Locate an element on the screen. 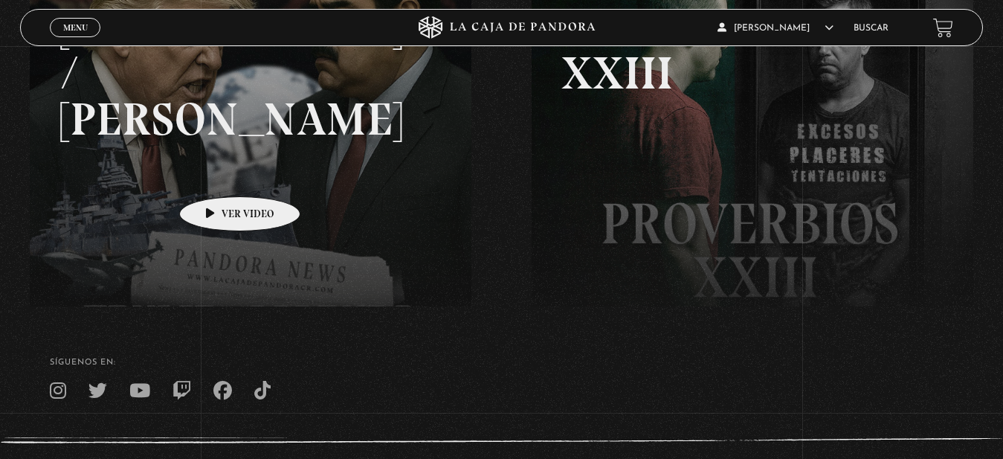 Image resolution: width=1003 pixels, height=459 pixels. a: Buscar is located at coordinates (871, 28).